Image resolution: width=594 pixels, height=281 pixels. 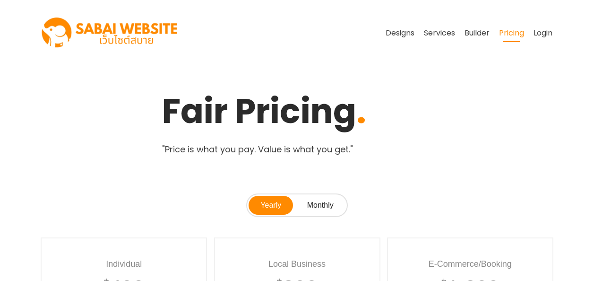 What do you see at coordinates (400, 33) in the screenshot?
I see `a: Designs` at bounding box center [400, 33].